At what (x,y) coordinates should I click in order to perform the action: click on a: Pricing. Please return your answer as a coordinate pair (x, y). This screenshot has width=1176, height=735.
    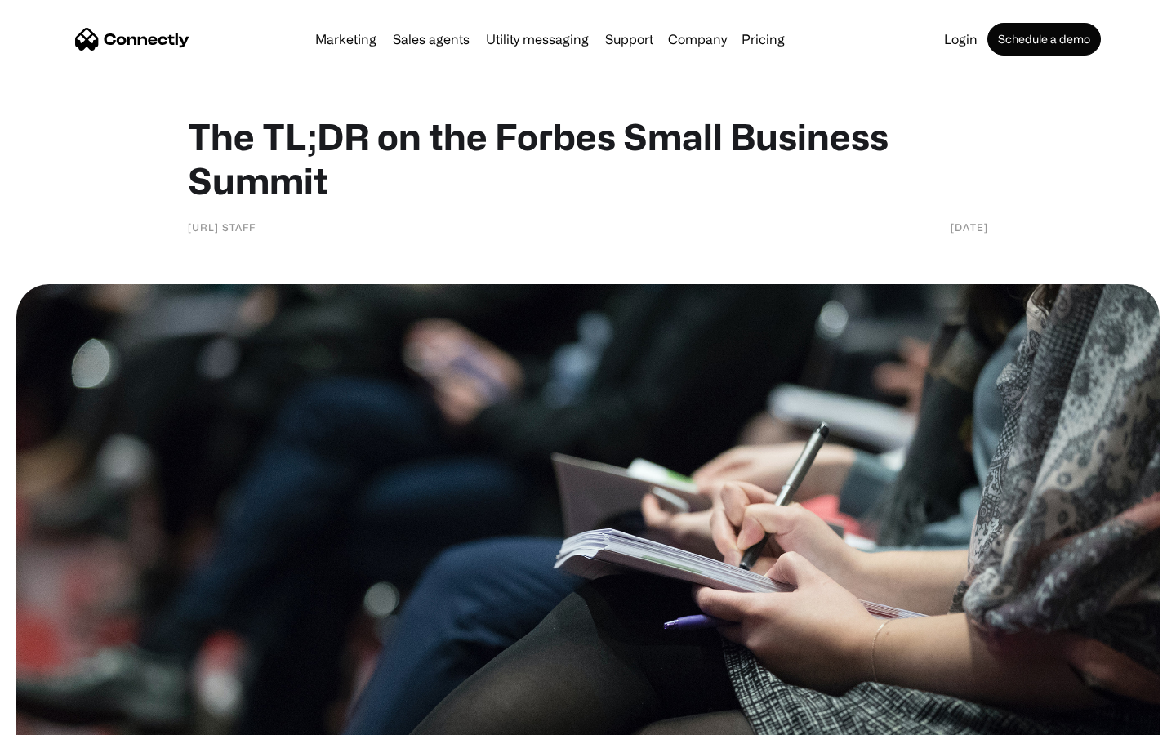
    Looking at the image, I should click on (763, 39).